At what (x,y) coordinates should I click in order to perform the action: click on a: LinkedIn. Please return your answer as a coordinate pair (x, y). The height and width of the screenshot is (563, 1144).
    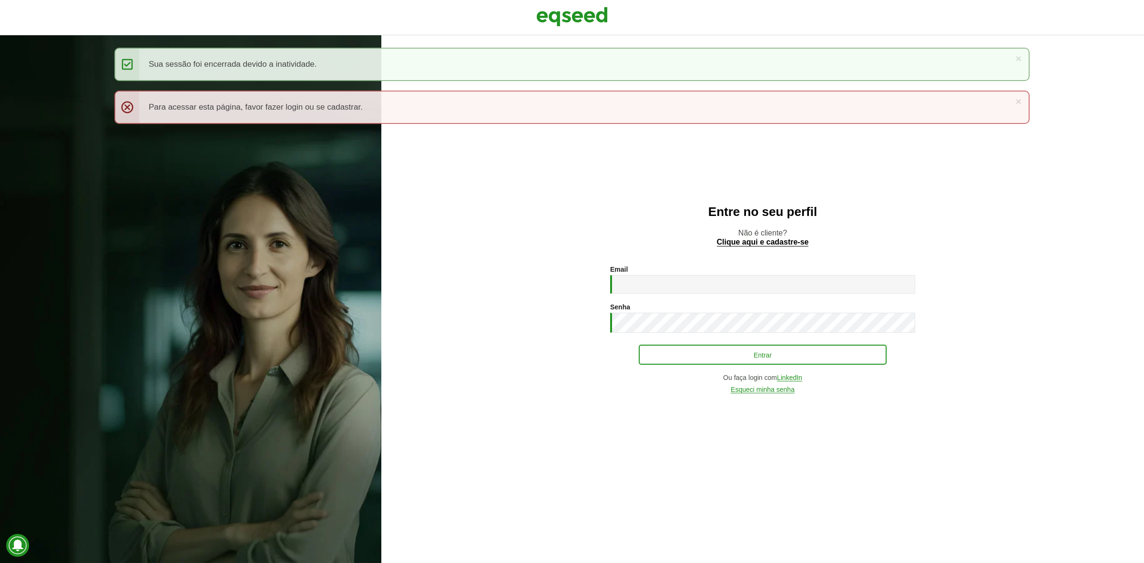
    Looking at the image, I should click on (789, 377).